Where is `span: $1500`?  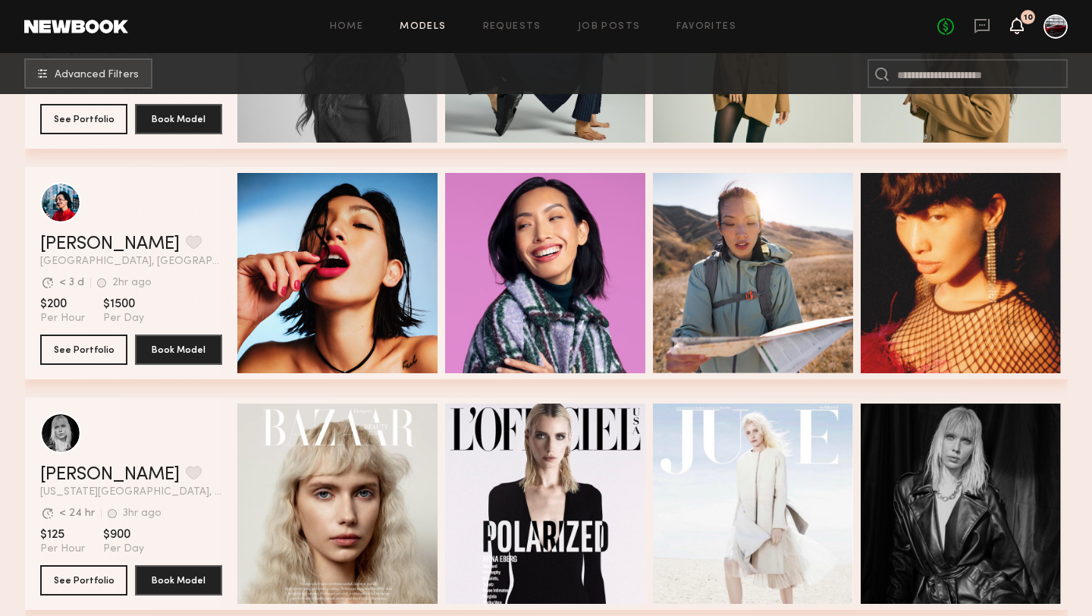 span: $1500 is located at coordinates (124, 304).